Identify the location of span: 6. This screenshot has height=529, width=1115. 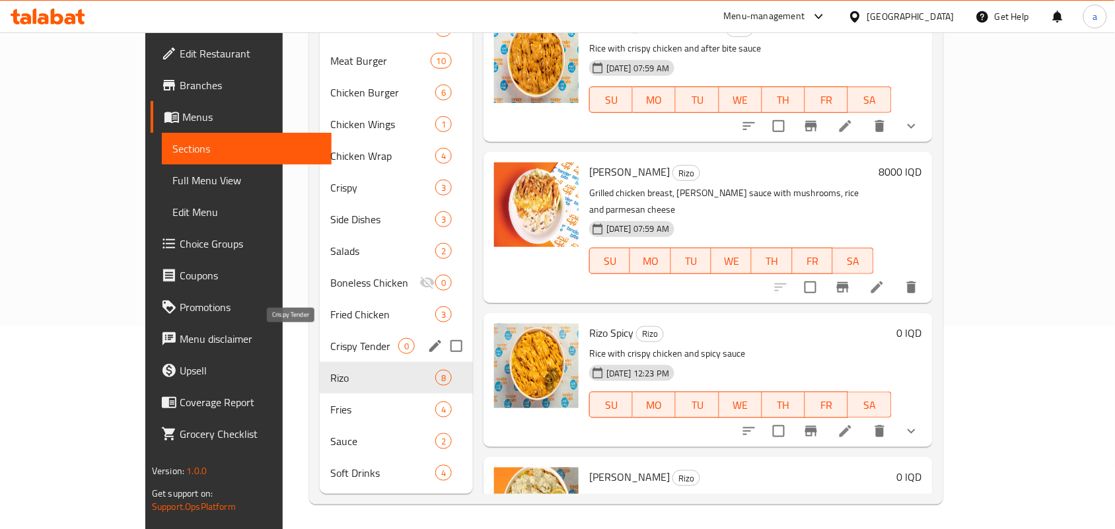
(443, 93).